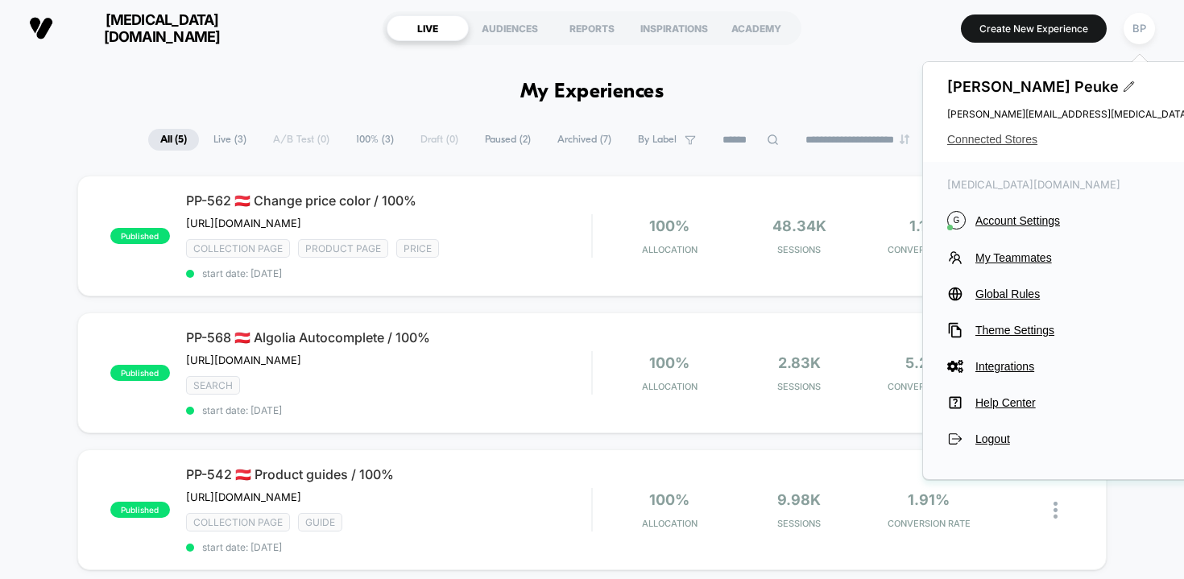  Describe the element at coordinates (956, 220) in the screenshot. I see `i: G` at that location.